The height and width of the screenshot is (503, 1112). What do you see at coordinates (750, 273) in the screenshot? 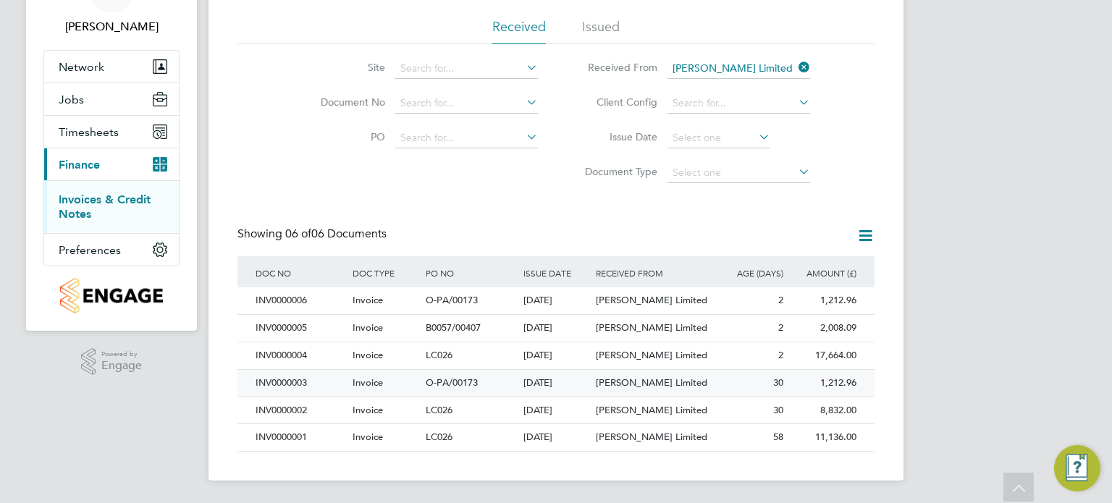
I see `div: AGE (DAYS)` at bounding box center [750, 273].